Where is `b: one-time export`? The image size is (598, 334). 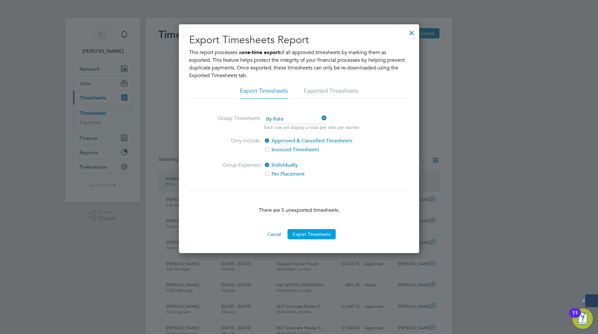
b: one-time export is located at coordinates (260, 52).